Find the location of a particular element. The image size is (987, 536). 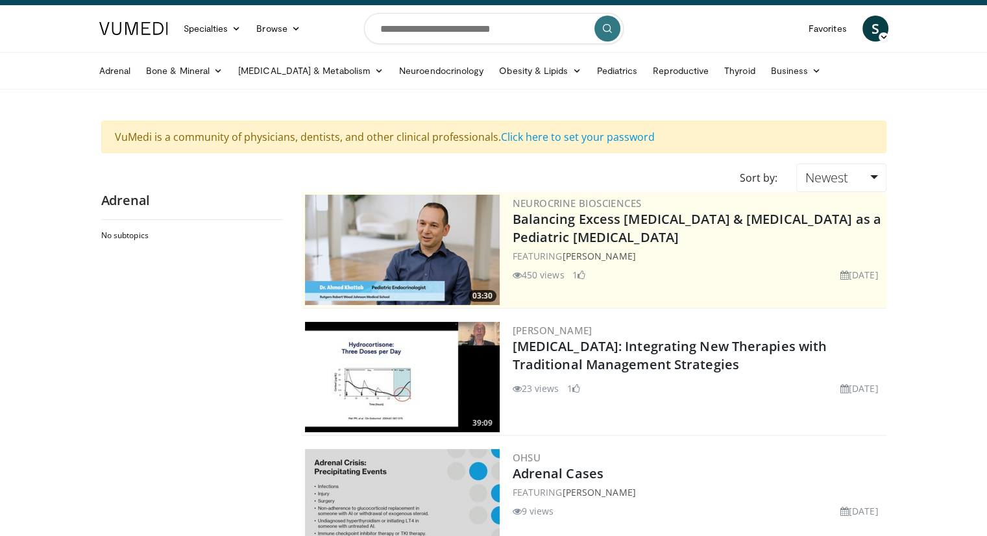

a: Click here to set your password is located at coordinates (578, 137).